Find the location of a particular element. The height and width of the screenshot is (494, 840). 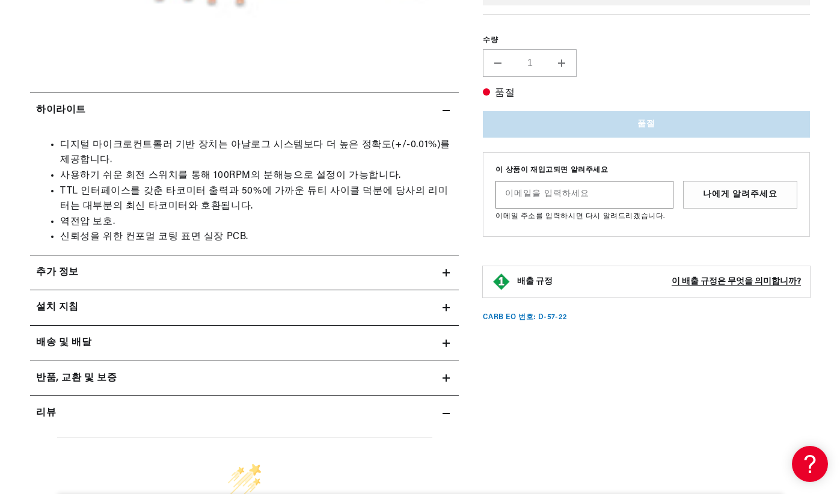

font: TTL 인터페이스를 갖춘 타코미터 출력과 50%에 가까운 듀티 사이클 덕분에 당사의 리미터는 대부분의 최신 타코미터와 호환됩니다. is located at coordinates (254, 199).